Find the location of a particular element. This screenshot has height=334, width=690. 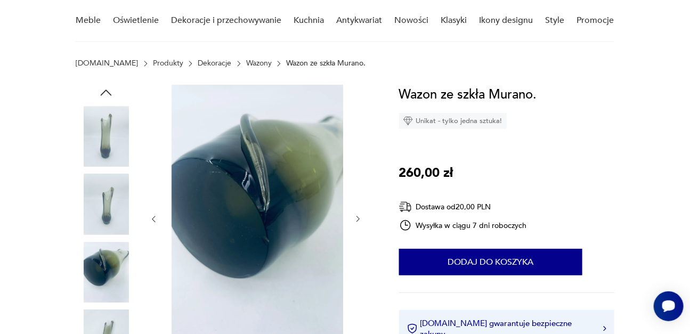

button: Dodaj do koszyka is located at coordinates (491, 262).